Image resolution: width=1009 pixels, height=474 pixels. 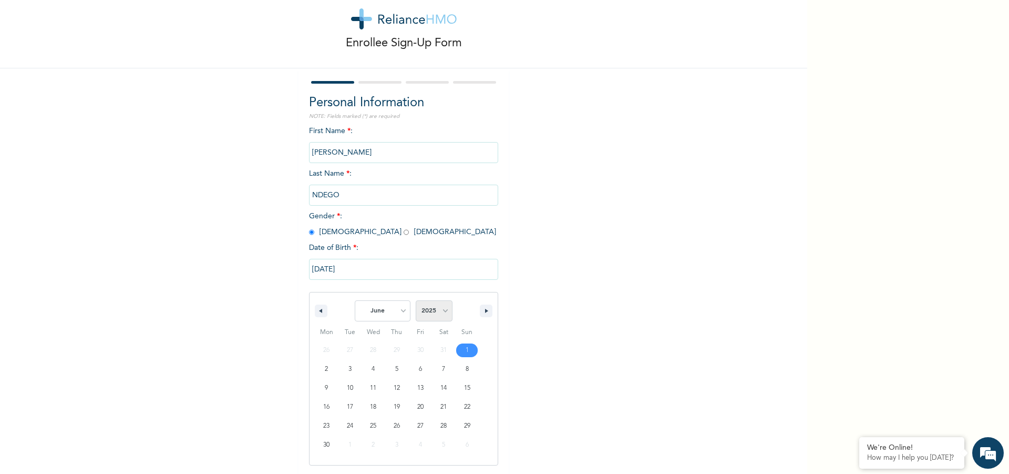 I want to click on span: Thu, so click(x=397, y=332).